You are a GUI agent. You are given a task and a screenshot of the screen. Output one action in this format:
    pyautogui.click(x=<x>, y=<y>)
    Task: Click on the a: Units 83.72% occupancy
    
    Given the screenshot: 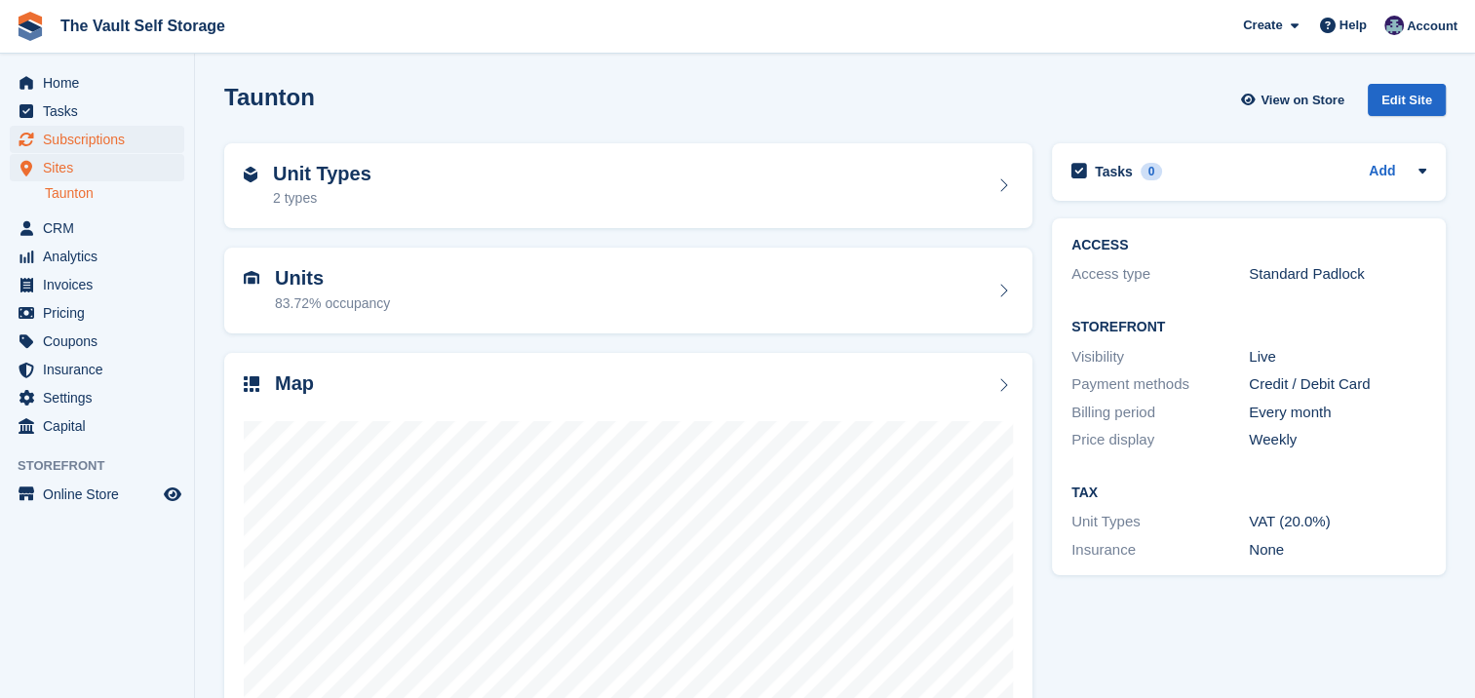 What is the action you would take?
    pyautogui.click(x=628, y=290)
    